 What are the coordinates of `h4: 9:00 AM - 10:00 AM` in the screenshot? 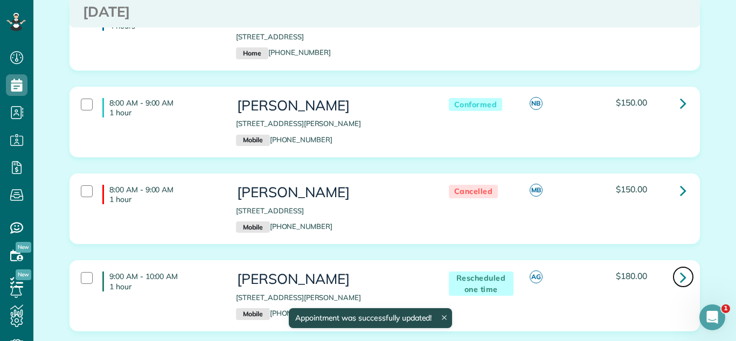 It's located at (161, 281).